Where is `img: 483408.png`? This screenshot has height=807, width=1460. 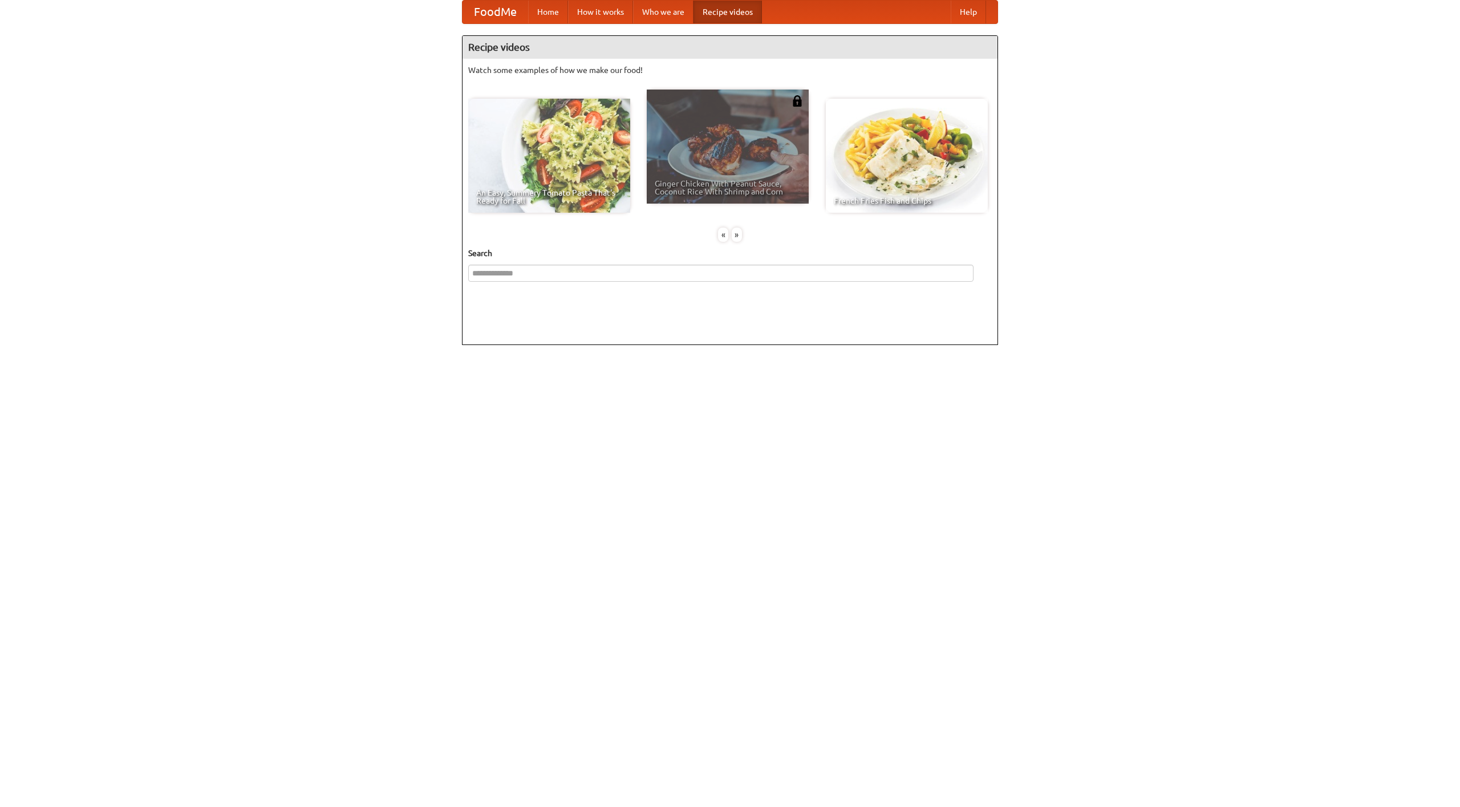 img: 483408.png is located at coordinates (798, 101).